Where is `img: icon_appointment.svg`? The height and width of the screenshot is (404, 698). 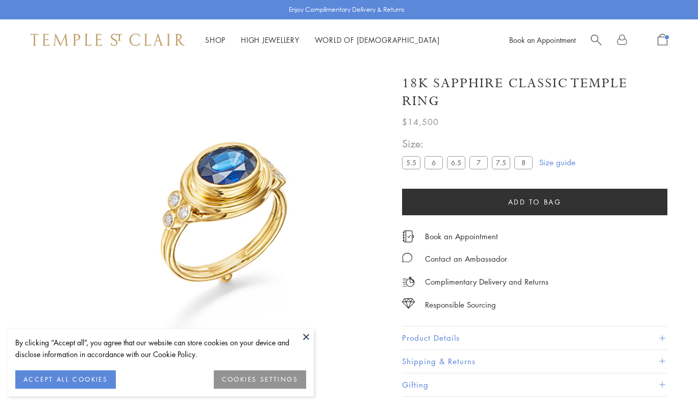 img: icon_appointment.svg is located at coordinates (408, 236).